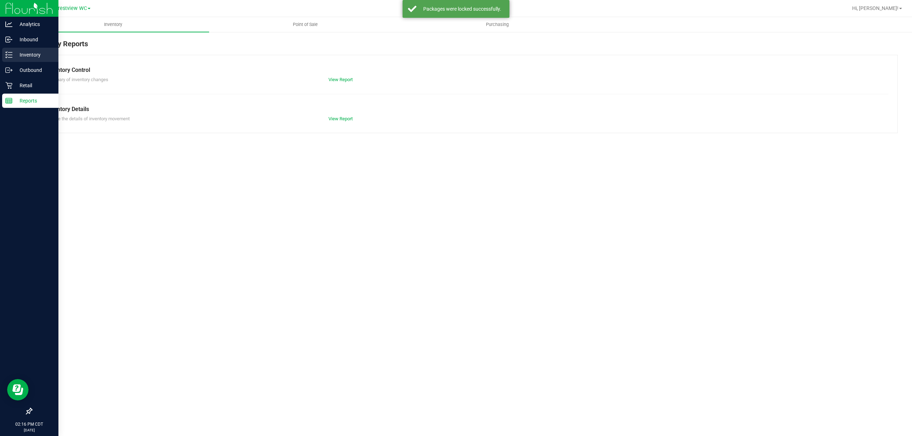 Image resolution: width=912 pixels, height=436 pixels. What do you see at coordinates (113, 25) in the screenshot?
I see `span: Inventory` at bounding box center [113, 25].